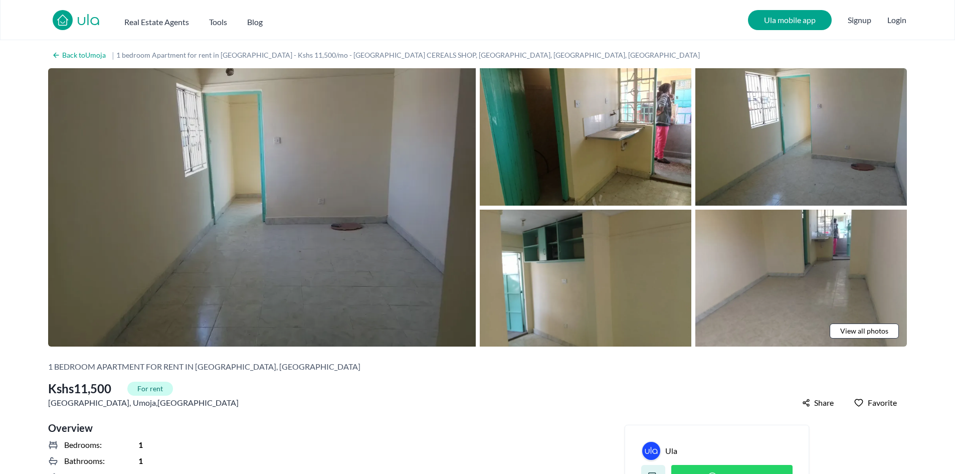  I want to click on span: Signup, so click(859, 20).